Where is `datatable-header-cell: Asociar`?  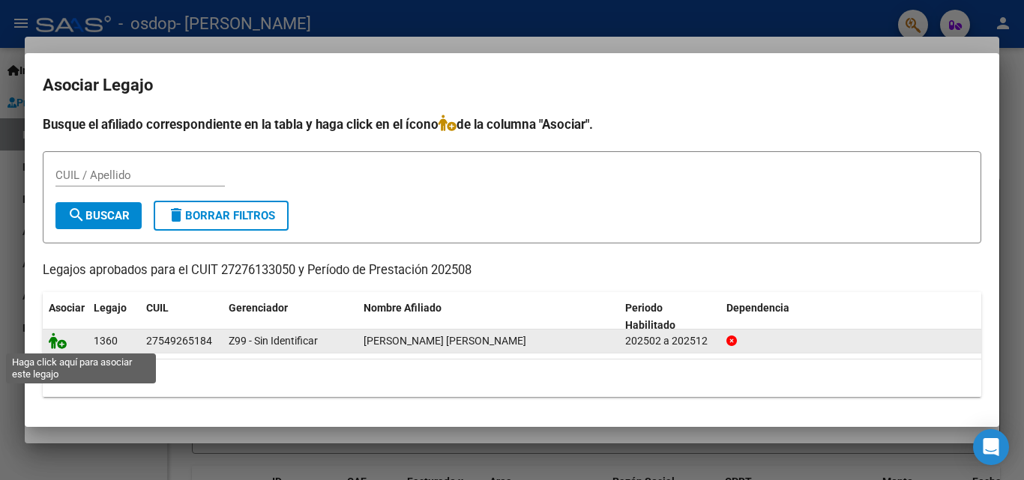 datatable-header-cell: Asociar is located at coordinates (65, 317).